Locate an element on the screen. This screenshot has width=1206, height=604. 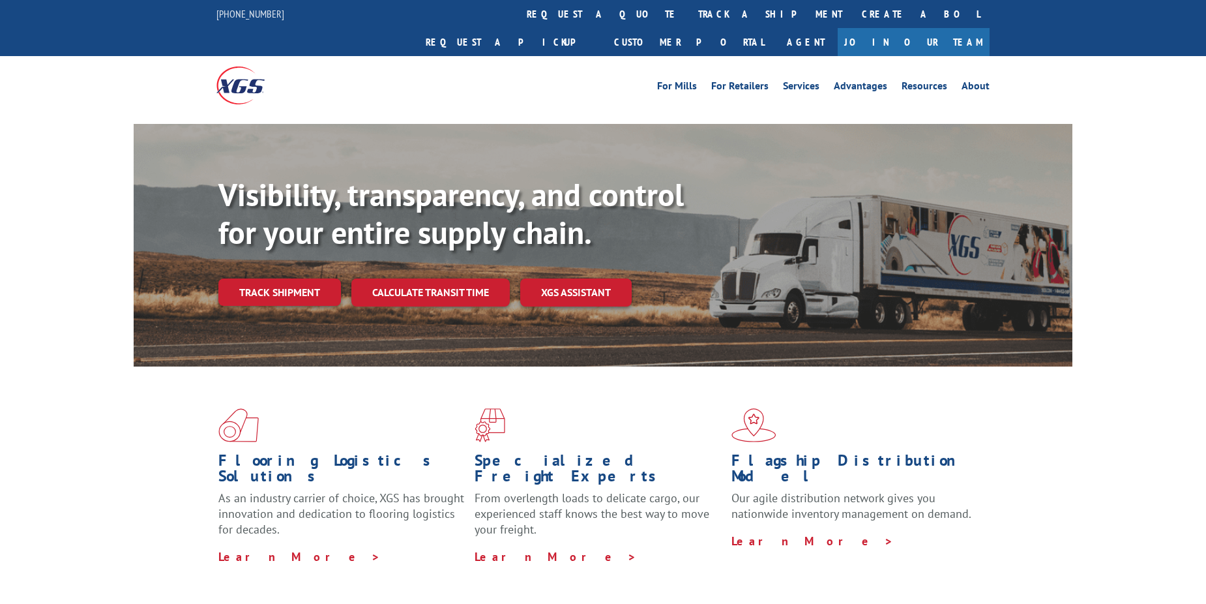
a: Agent is located at coordinates (806, 42).